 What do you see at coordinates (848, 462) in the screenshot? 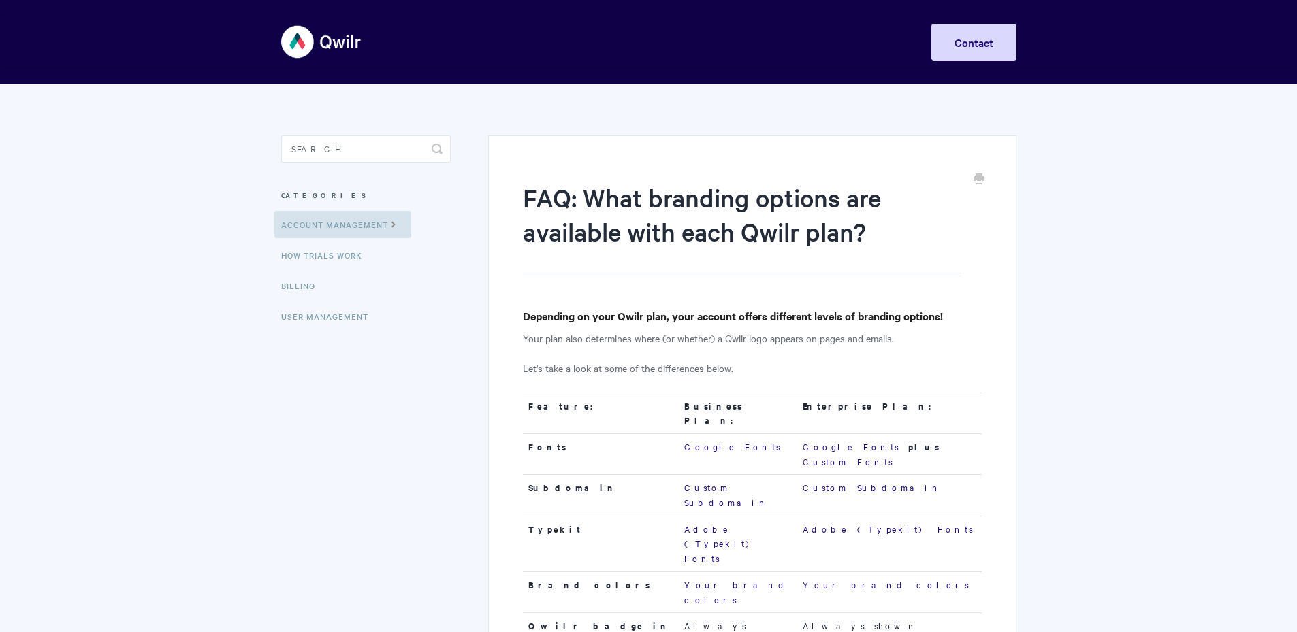
I see `a: Custom Fonts` at bounding box center [848, 462].